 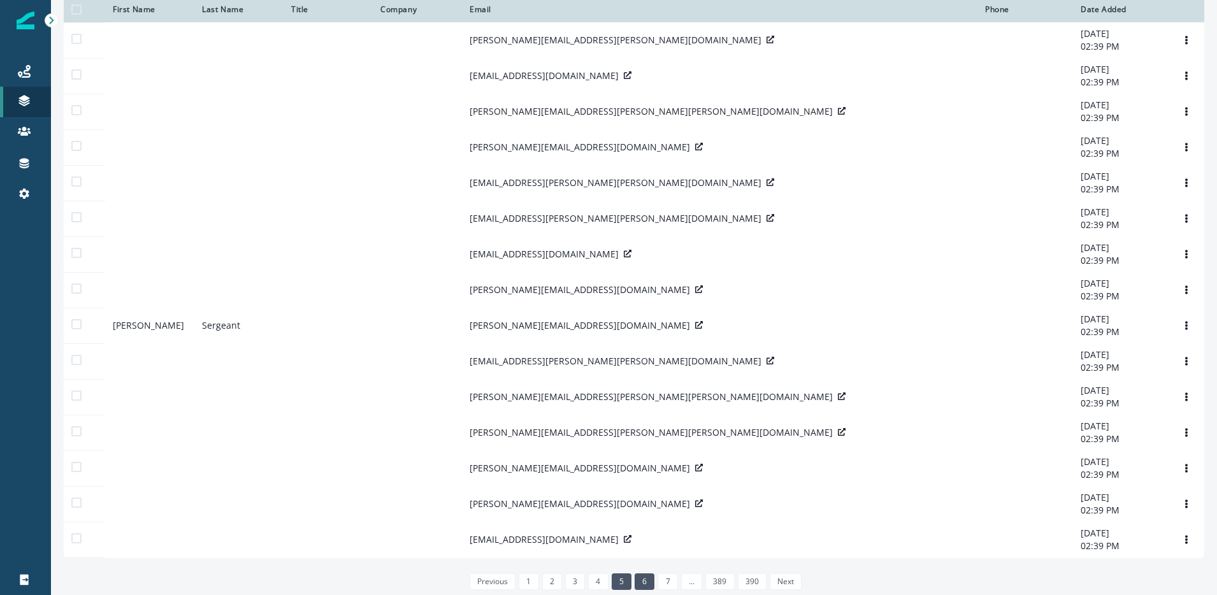 I want to click on a: Page 5 is your current page, so click(x=621, y=582).